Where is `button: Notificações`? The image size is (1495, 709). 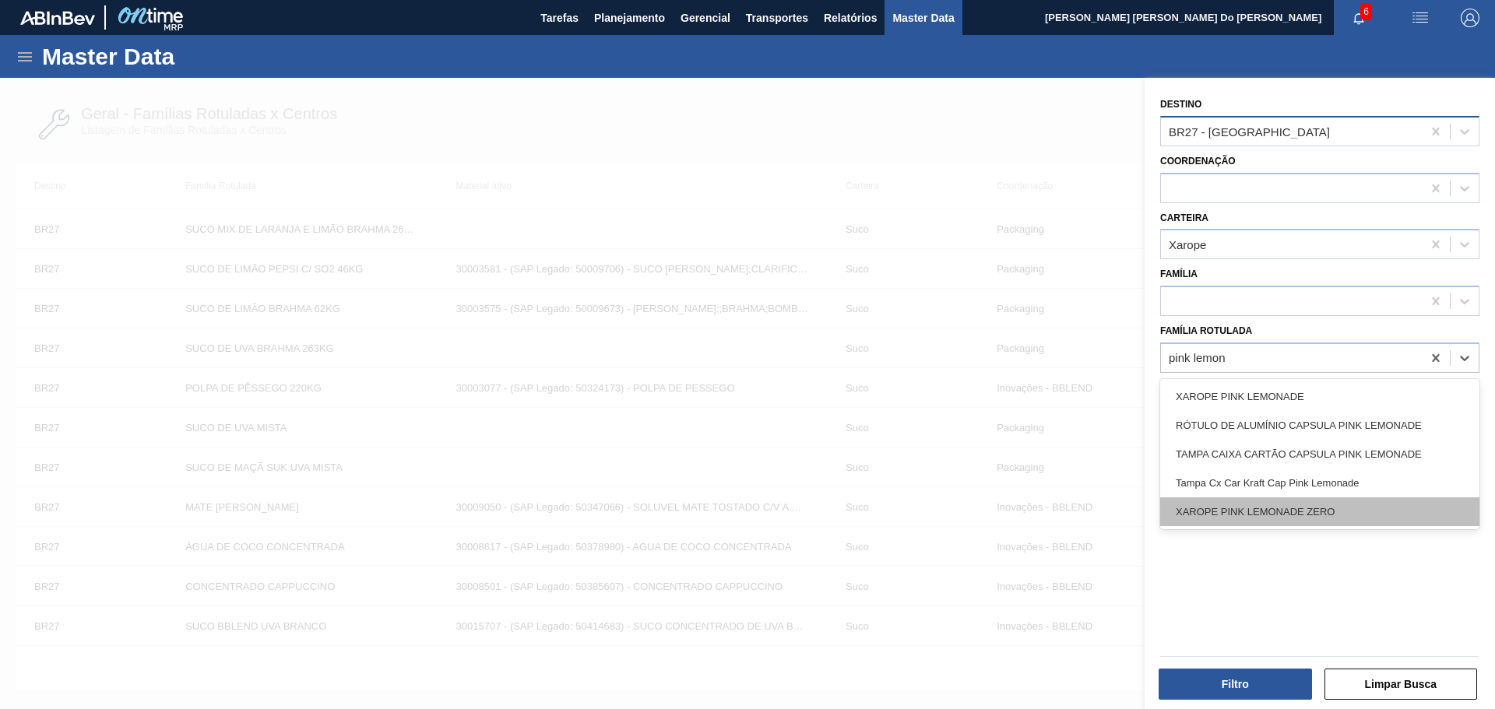 button: Notificações is located at coordinates (1358, 18).